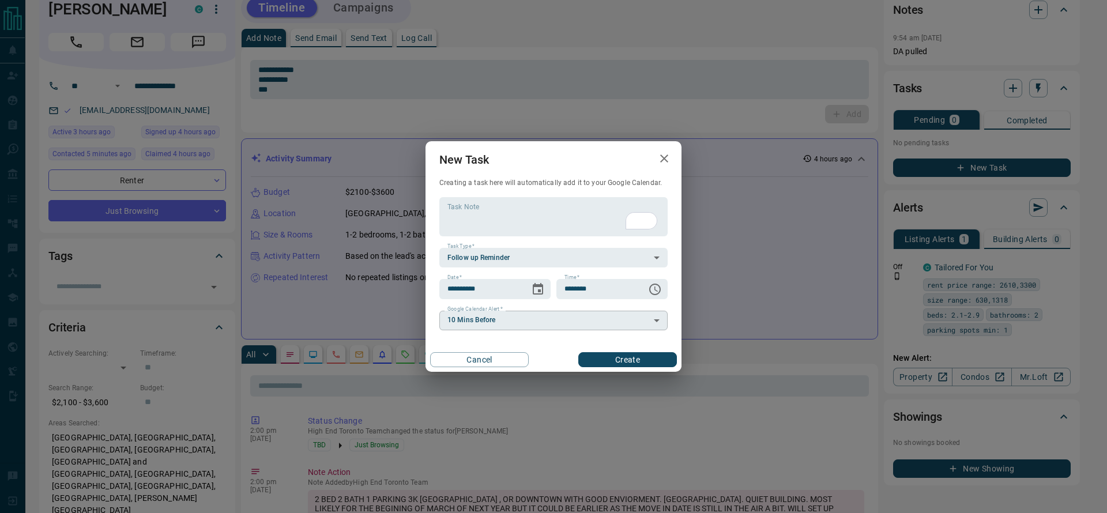  What do you see at coordinates (461, 246) in the screenshot?
I see `label: Task Type` at bounding box center [461, 246].